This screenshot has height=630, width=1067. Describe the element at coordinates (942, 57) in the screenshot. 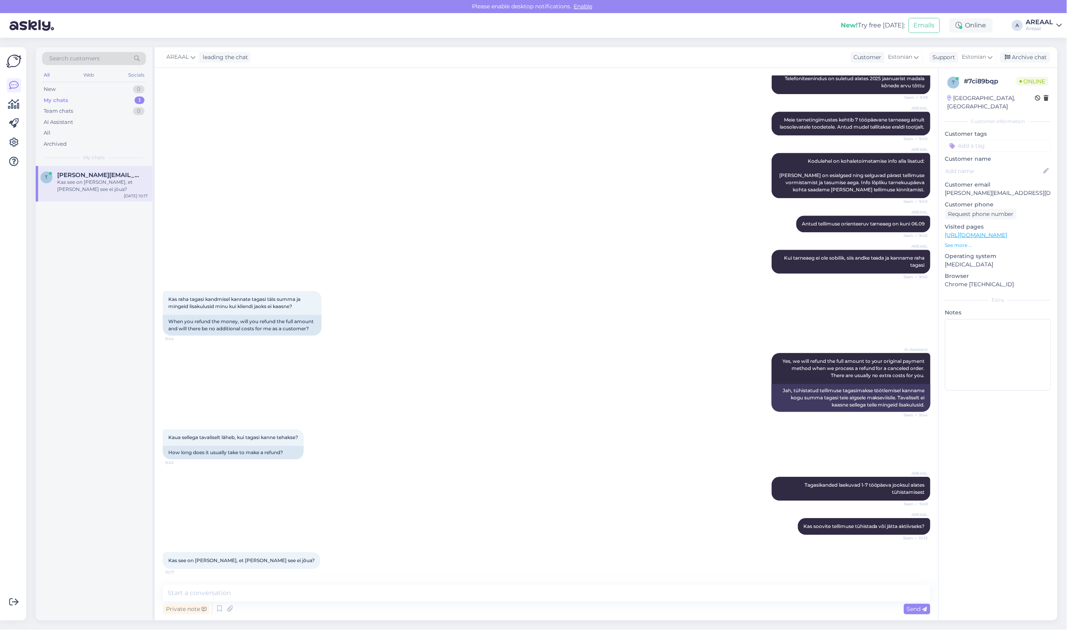

I see `div: Support` at that location.